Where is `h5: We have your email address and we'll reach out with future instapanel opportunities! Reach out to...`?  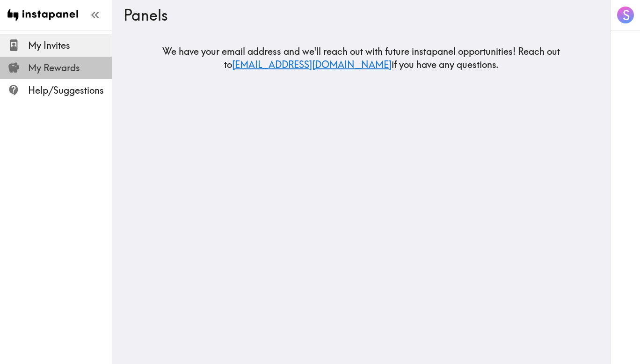 h5: We have your email address and we'll reach out with future instapanel opportunities! Reach out to... is located at coordinates (361, 58).